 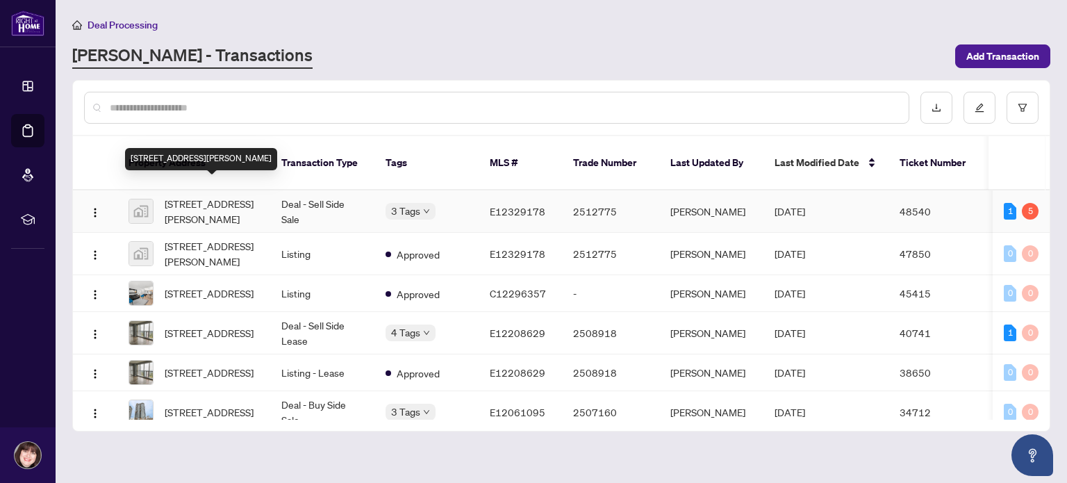 I want to click on span: Last Modified Date, so click(x=817, y=163).